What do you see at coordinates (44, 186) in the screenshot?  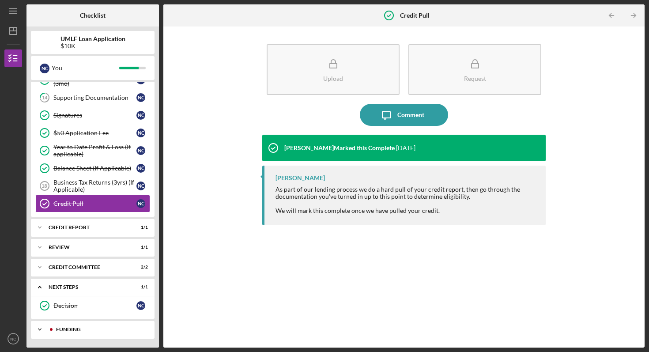 I see `tspan: 18` at bounding box center [44, 186].